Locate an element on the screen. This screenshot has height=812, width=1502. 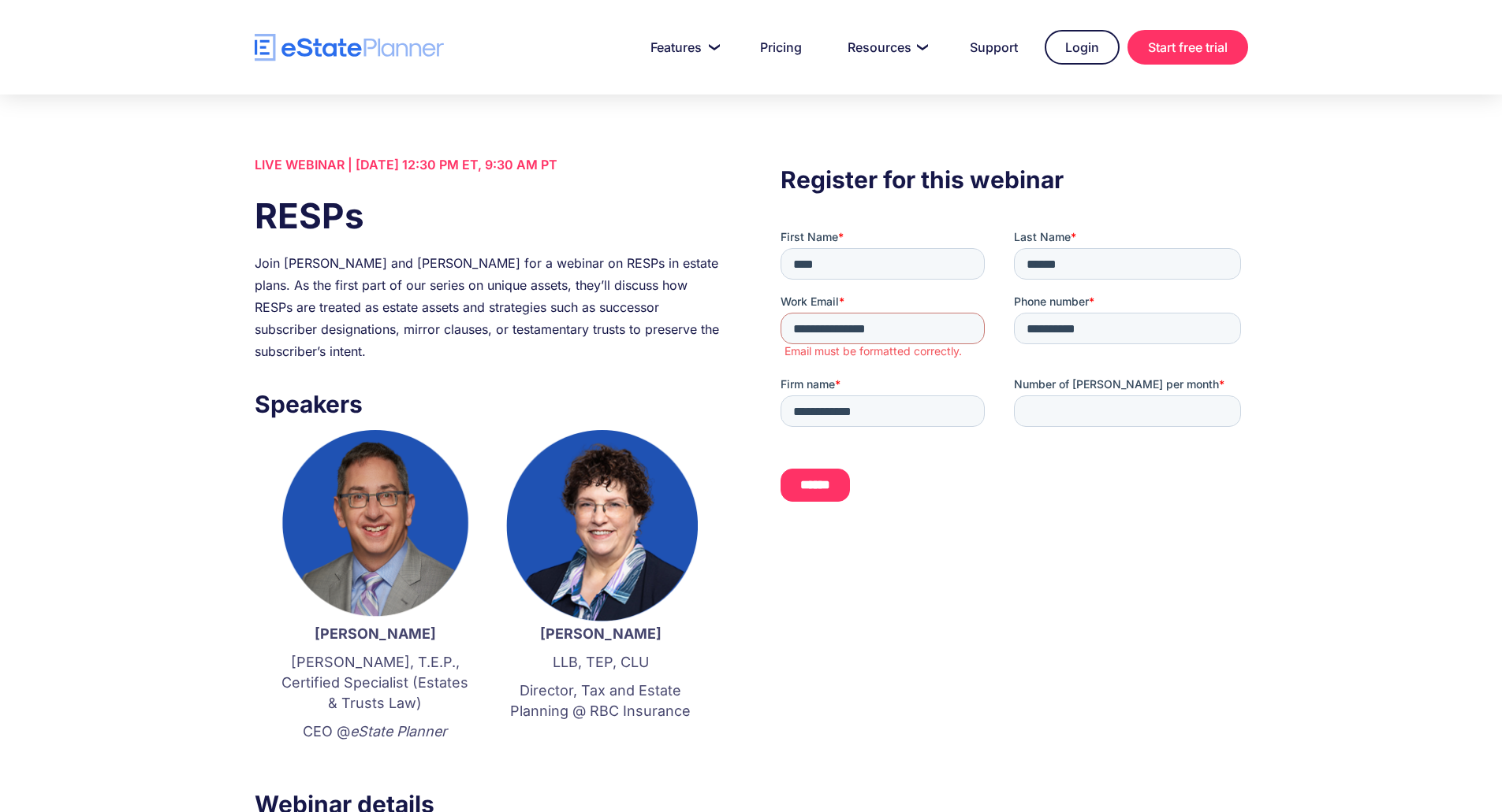
label: Email must be formatted correctly. is located at coordinates (118, 122).